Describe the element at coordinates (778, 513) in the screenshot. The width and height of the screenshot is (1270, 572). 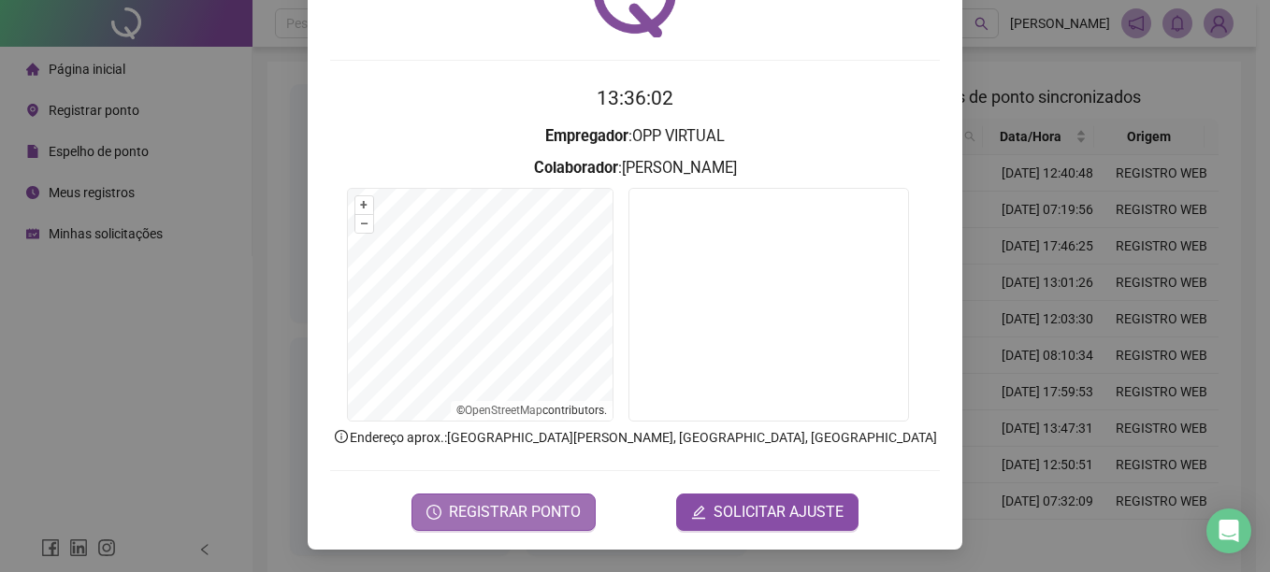
I see `span: SOLICITAR AJUSTE` at that location.